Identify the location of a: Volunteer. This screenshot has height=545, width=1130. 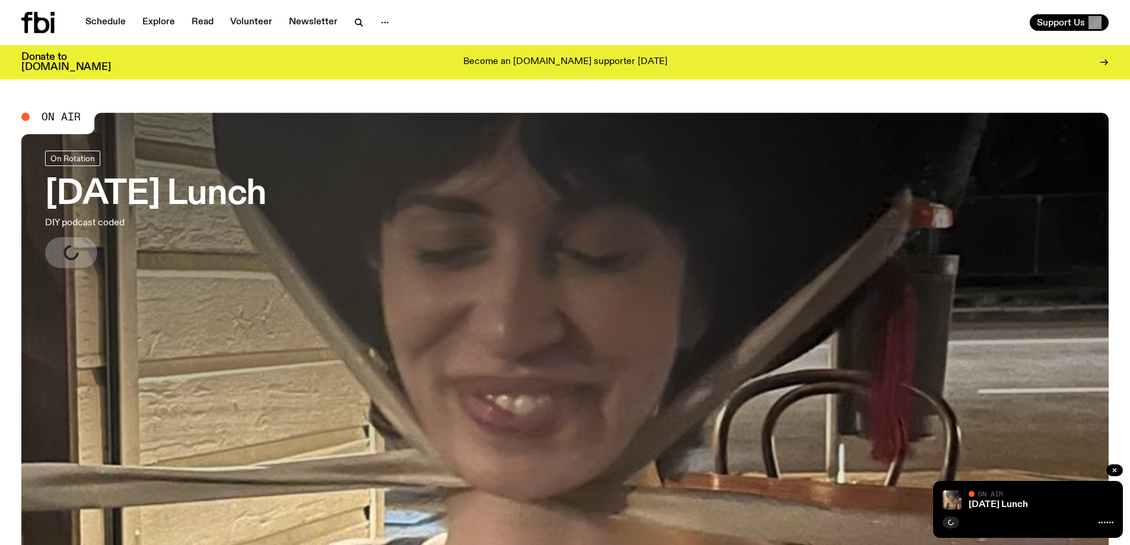
(251, 23).